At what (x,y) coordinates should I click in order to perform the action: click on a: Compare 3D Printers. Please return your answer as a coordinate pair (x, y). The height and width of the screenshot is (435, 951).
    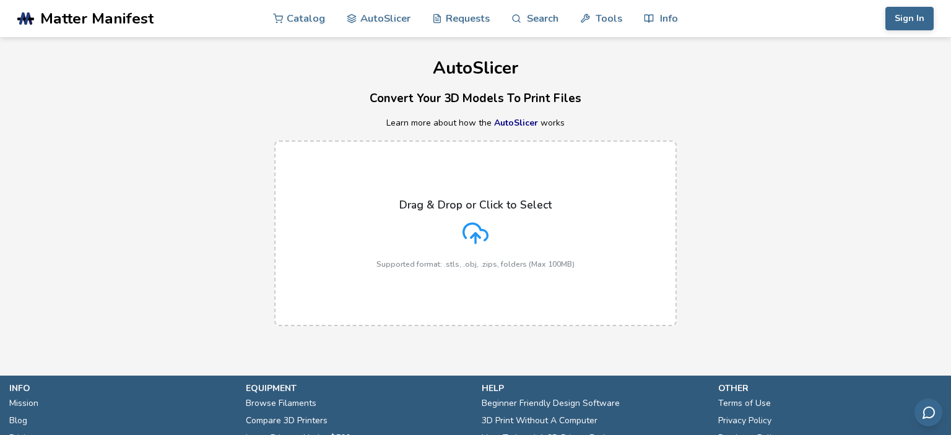
    Looking at the image, I should click on (287, 421).